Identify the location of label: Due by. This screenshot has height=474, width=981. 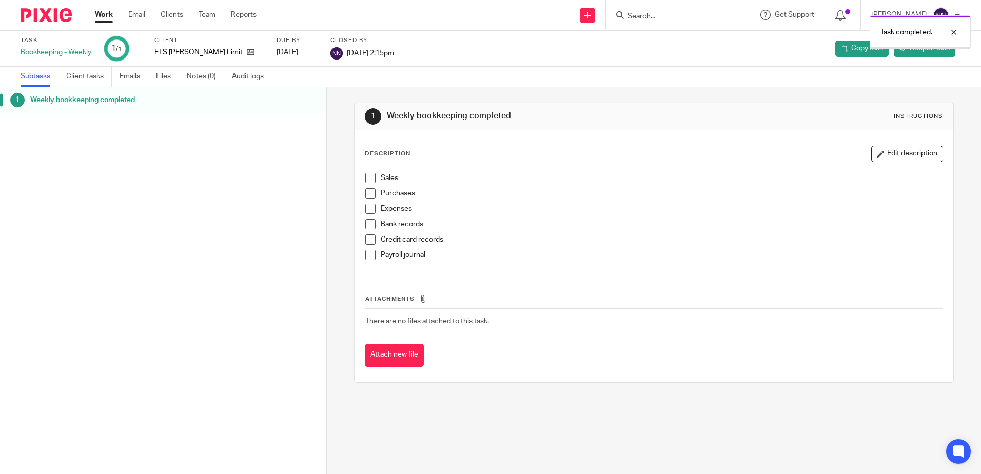
(297, 41).